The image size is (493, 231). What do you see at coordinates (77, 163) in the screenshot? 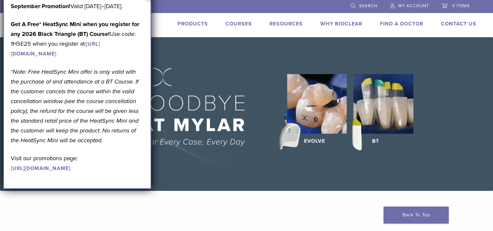
I see `p: Visit our promotions page:` at bounding box center [77, 163].